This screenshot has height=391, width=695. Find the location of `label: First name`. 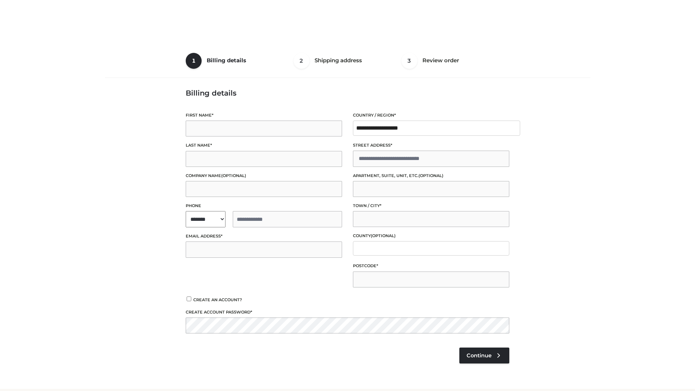

label: First name is located at coordinates (264, 115).